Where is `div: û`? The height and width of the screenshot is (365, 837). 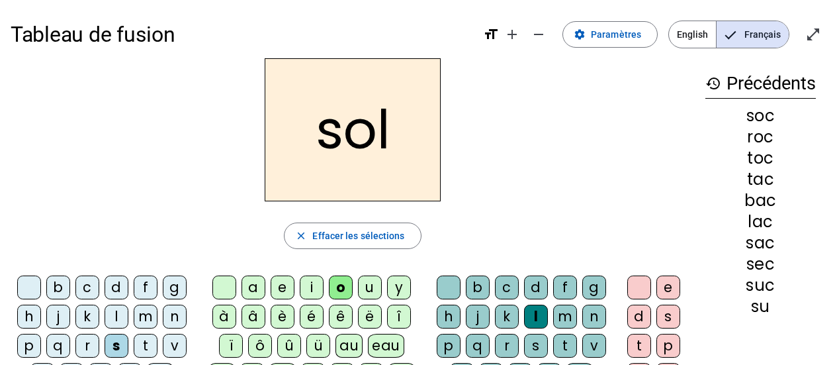
div: û is located at coordinates (289, 345).